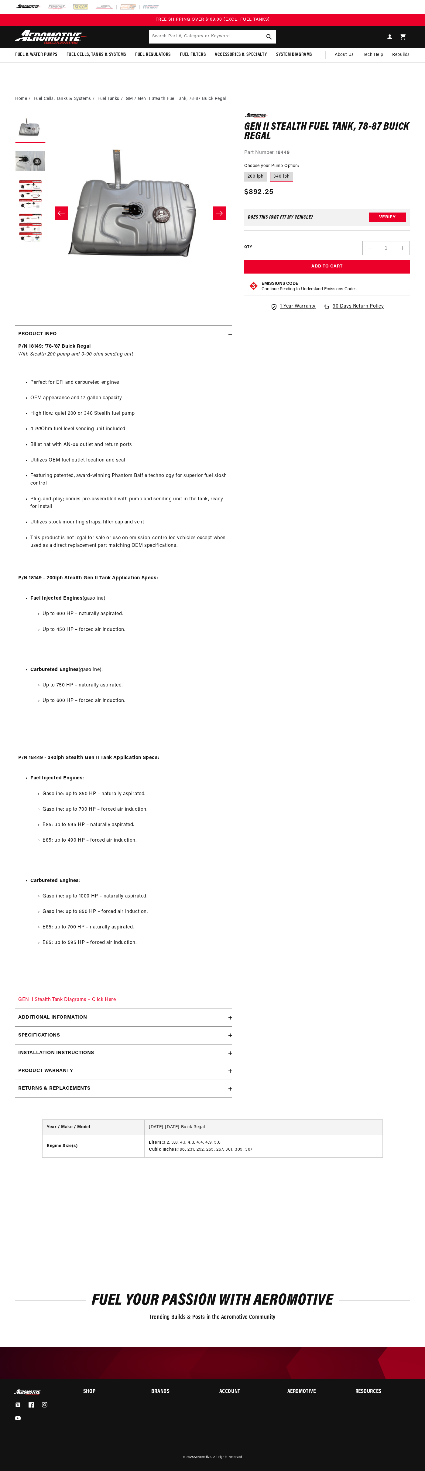 This screenshot has width=425, height=1471. Describe the element at coordinates (309, 289) in the screenshot. I see `p: Continue Reading to Understand Emissions Codes` at that location.